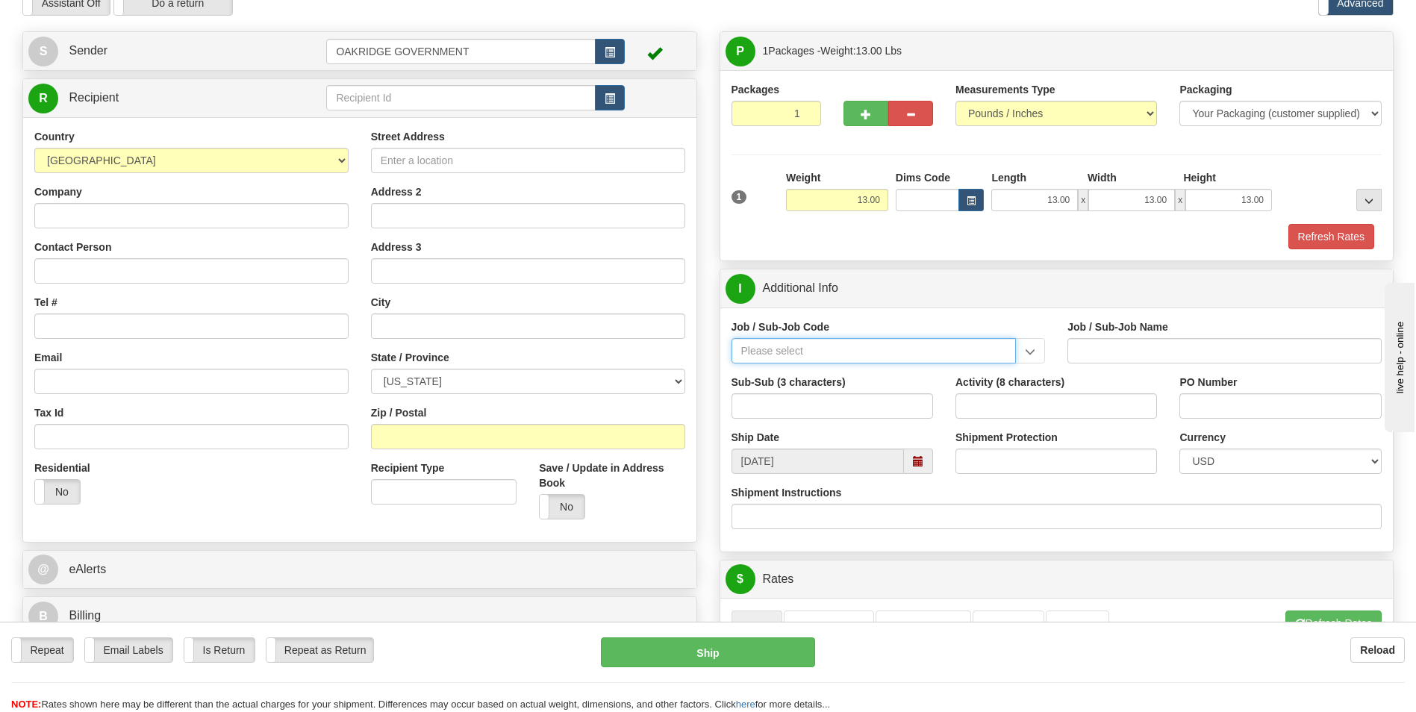  What do you see at coordinates (408, 468) in the screenshot?
I see `label: Recipient Type` at bounding box center [408, 468].